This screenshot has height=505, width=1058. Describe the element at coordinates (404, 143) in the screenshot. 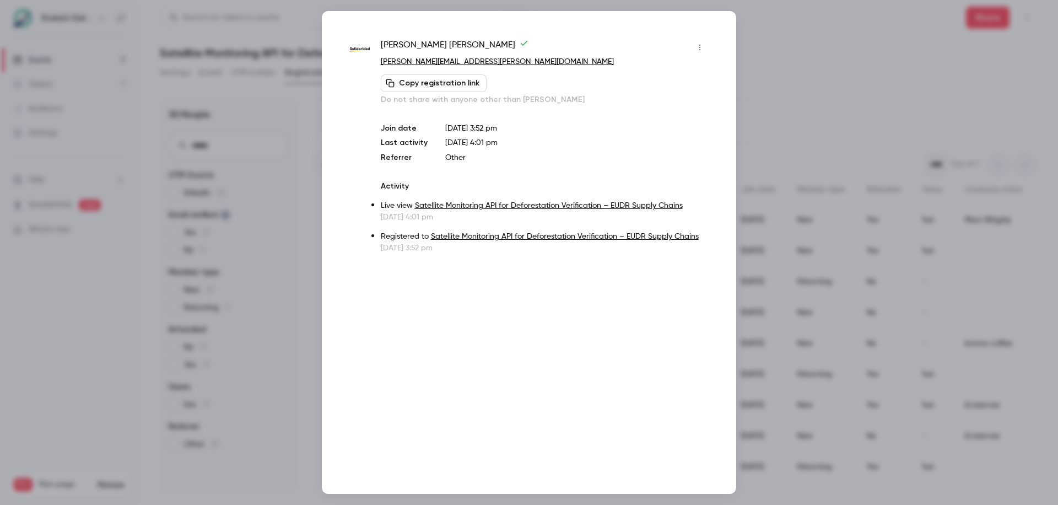

I see `p: Last activity` at that location.